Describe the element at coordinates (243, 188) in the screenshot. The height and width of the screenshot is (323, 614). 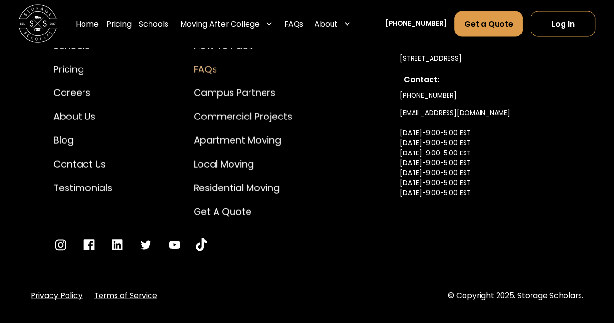
I see `a: Residential Moving` at that location.